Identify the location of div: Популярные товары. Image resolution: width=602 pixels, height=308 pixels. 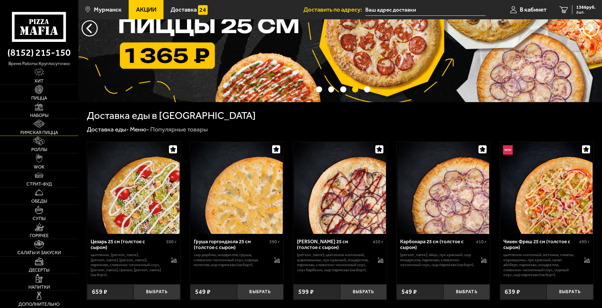
(179, 129).